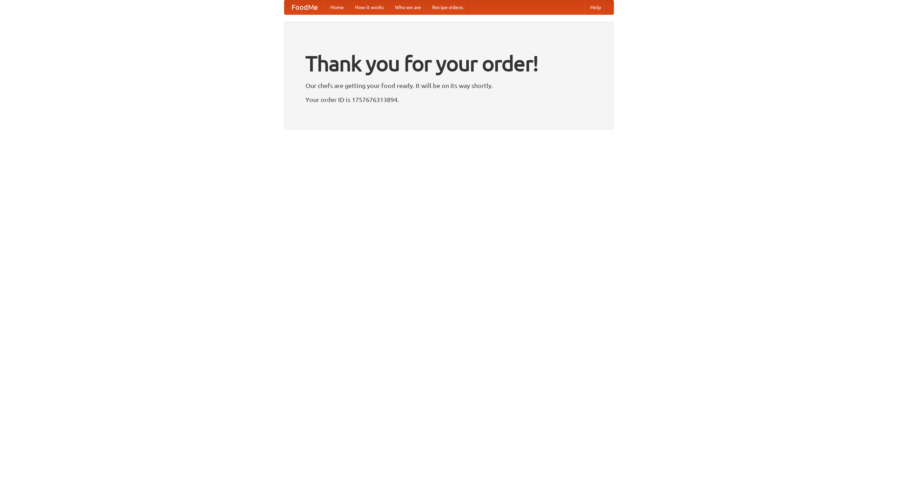 This screenshot has width=898, height=496. I want to click on a: Recipe videos, so click(448, 7).